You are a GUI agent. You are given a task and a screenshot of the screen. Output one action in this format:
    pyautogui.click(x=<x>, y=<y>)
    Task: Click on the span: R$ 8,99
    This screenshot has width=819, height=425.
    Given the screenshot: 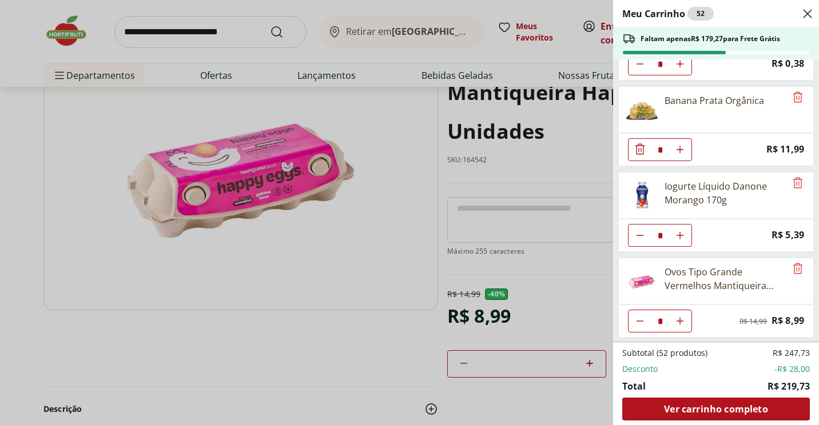 What is the action you would take?
    pyautogui.click(x=787, y=321)
    